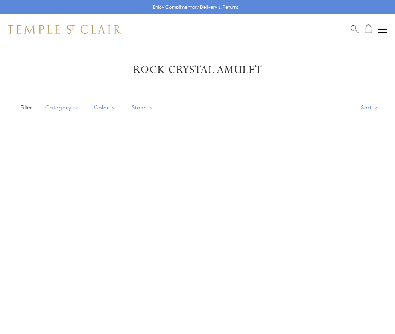  What do you see at coordinates (63, 107) in the screenshot?
I see `span: Category` at bounding box center [63, 107].